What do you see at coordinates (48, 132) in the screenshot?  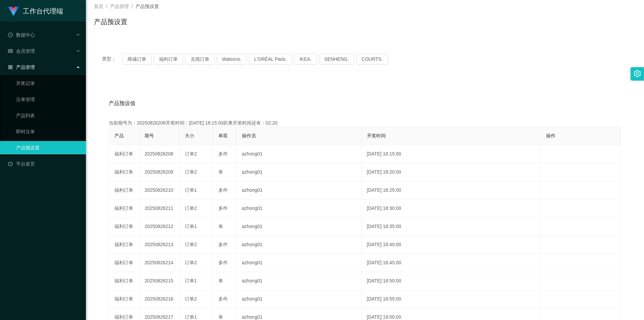 I see `a: 即时注单` at bounding box center [48, 132].